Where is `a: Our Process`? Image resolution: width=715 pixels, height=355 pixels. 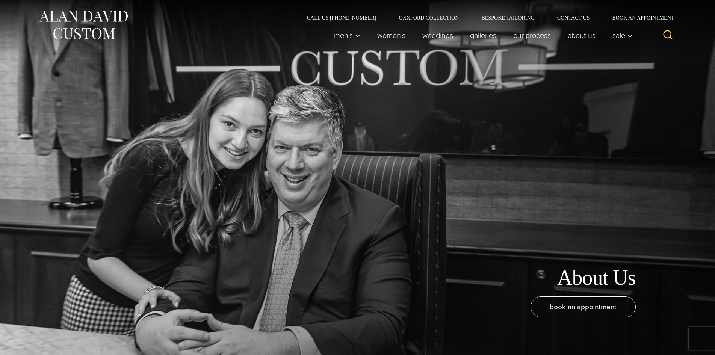
a: Our Process is located at coordinates (532, 35).